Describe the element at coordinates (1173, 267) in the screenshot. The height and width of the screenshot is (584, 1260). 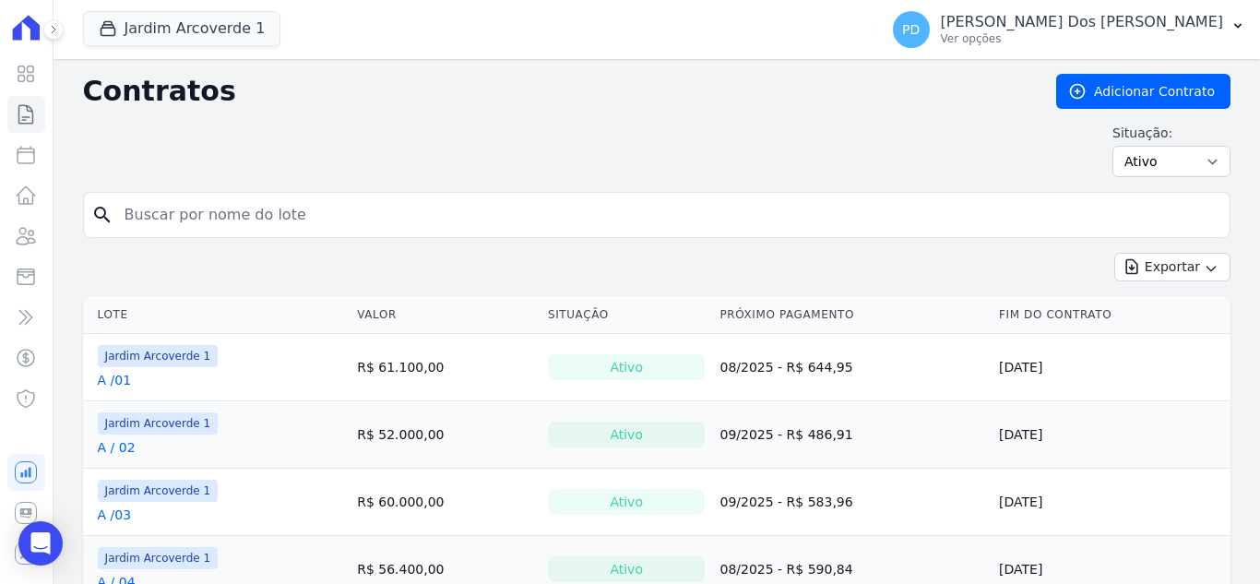
I see `button: Exportar` at that location.